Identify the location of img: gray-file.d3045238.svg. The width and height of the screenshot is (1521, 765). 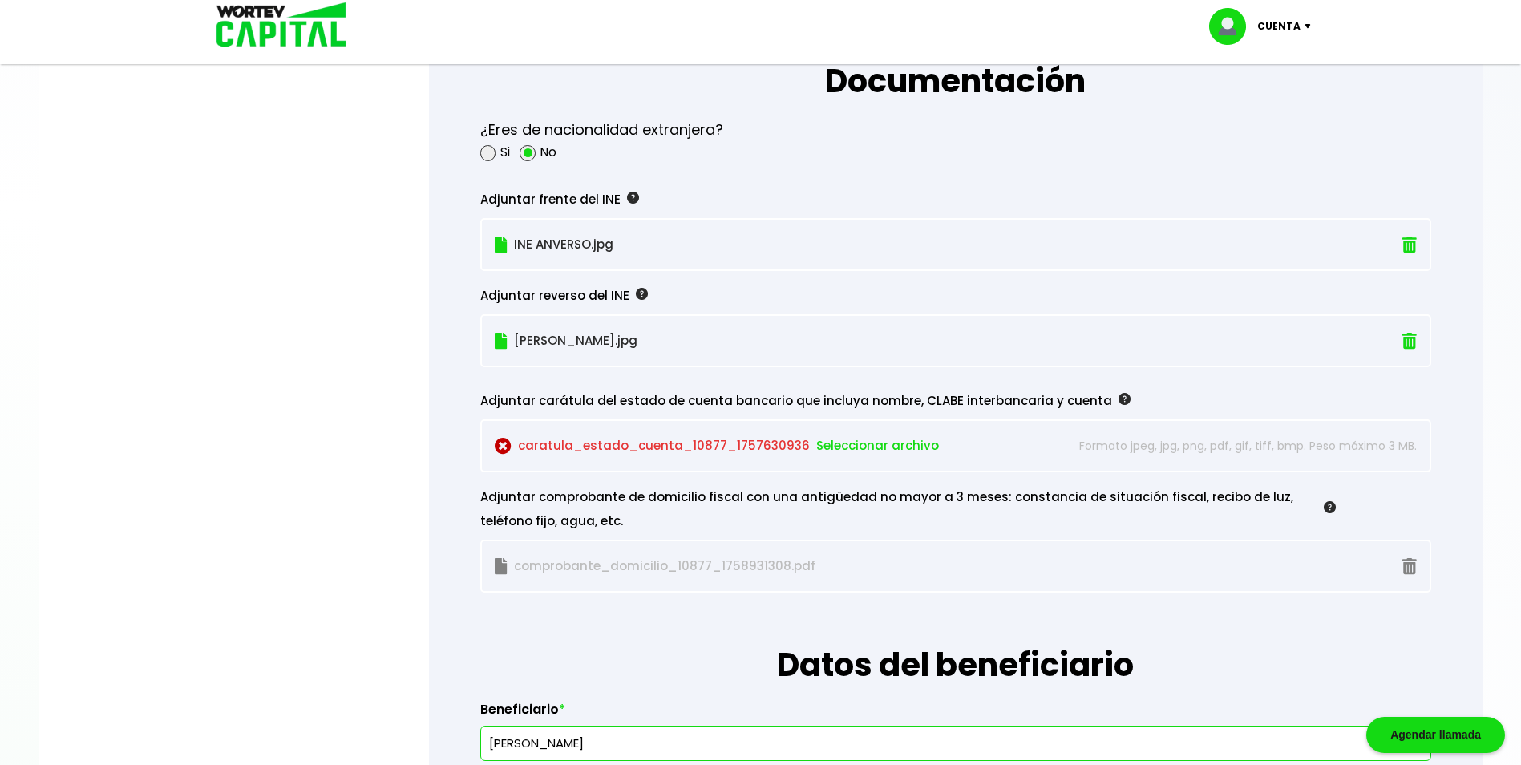
(501, 566).